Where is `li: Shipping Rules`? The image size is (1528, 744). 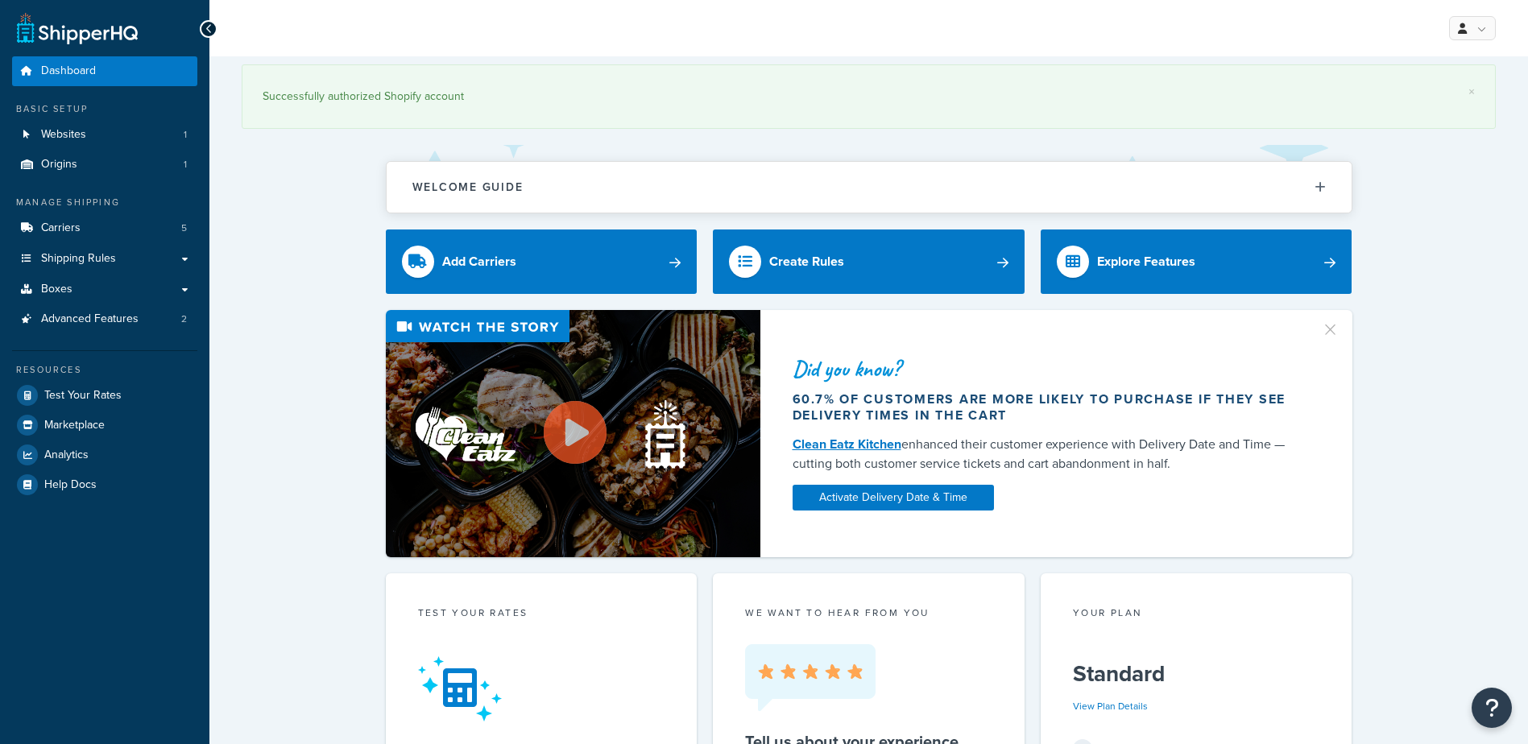
li: Shipping Rules is located at coordinates (105, 259).